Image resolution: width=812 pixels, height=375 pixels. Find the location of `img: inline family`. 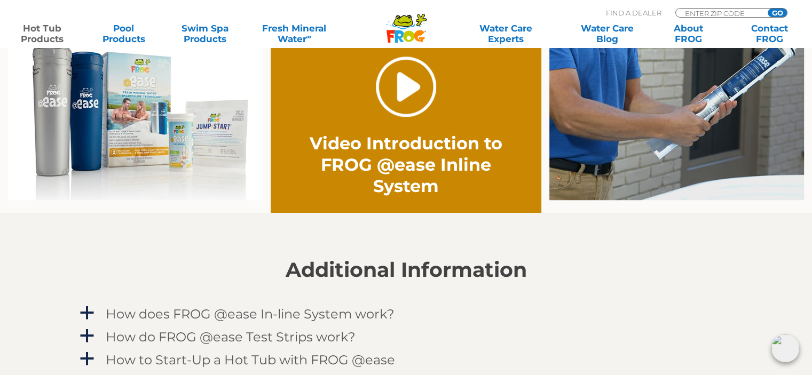

img: inline family is located at coordinates (135, 108).